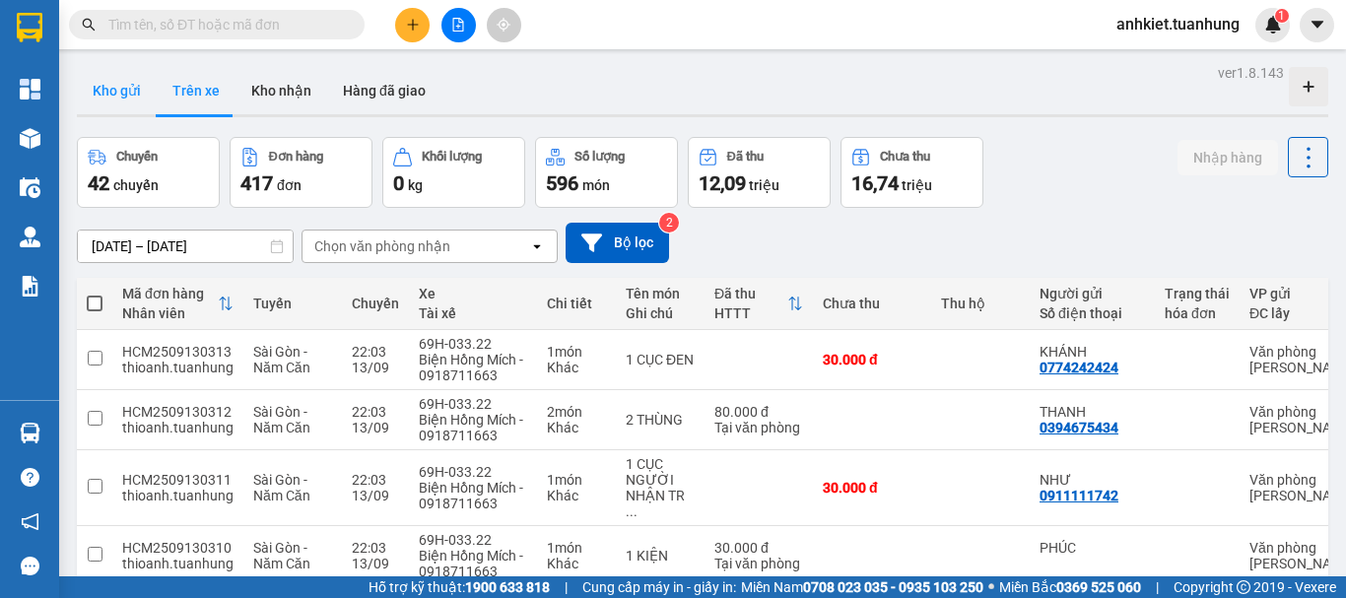  What do you see at coordinates (1092, 313) in the screenshot?
I see `div: Số điện thoại` at bounding box center [1092, 313].